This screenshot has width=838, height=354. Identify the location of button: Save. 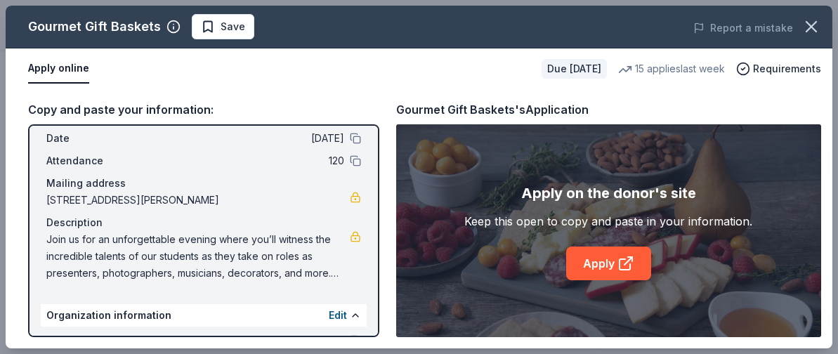
(223, 27).